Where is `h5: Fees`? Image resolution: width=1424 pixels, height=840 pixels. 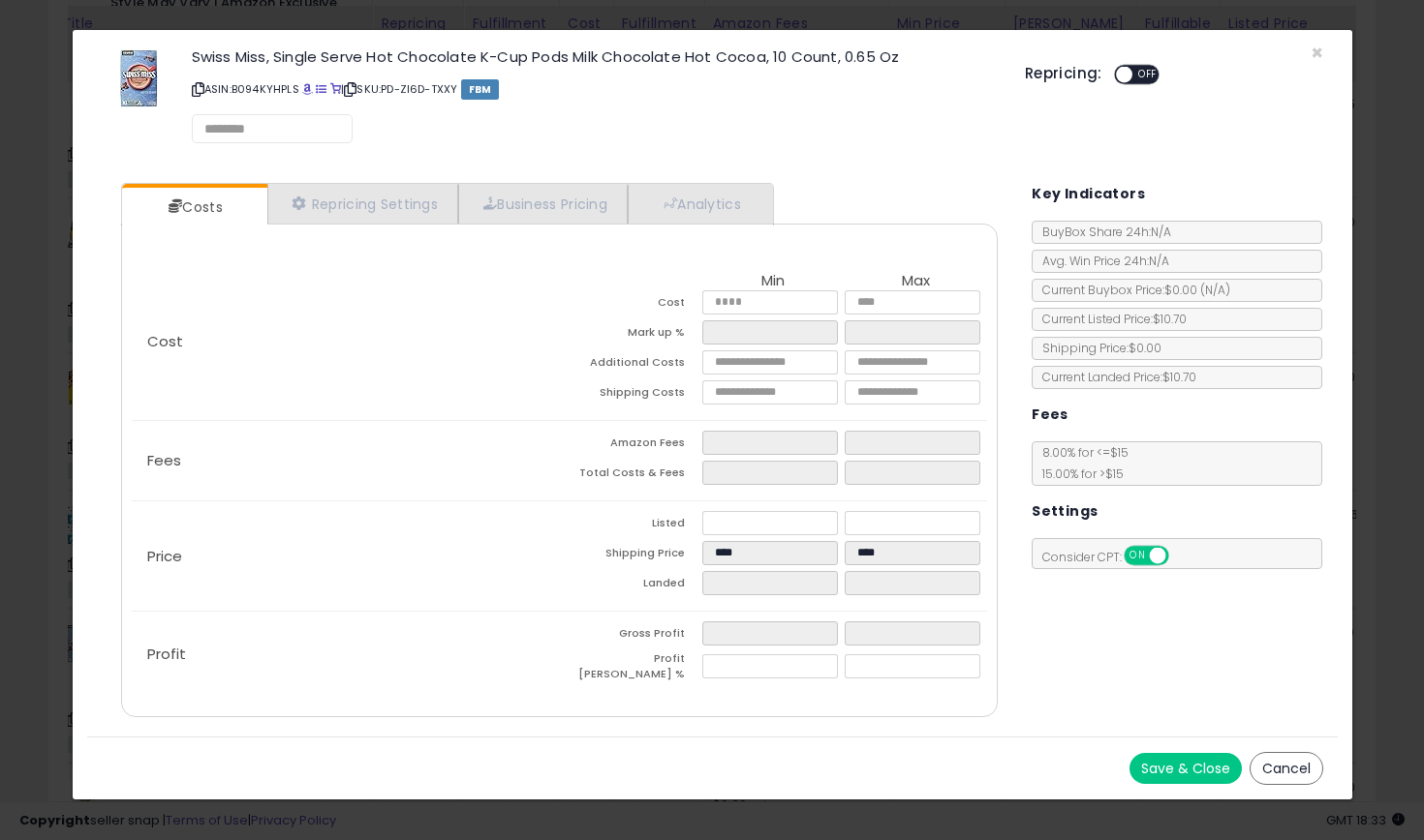
h5: Fees is located at coordinates (1049, 414).